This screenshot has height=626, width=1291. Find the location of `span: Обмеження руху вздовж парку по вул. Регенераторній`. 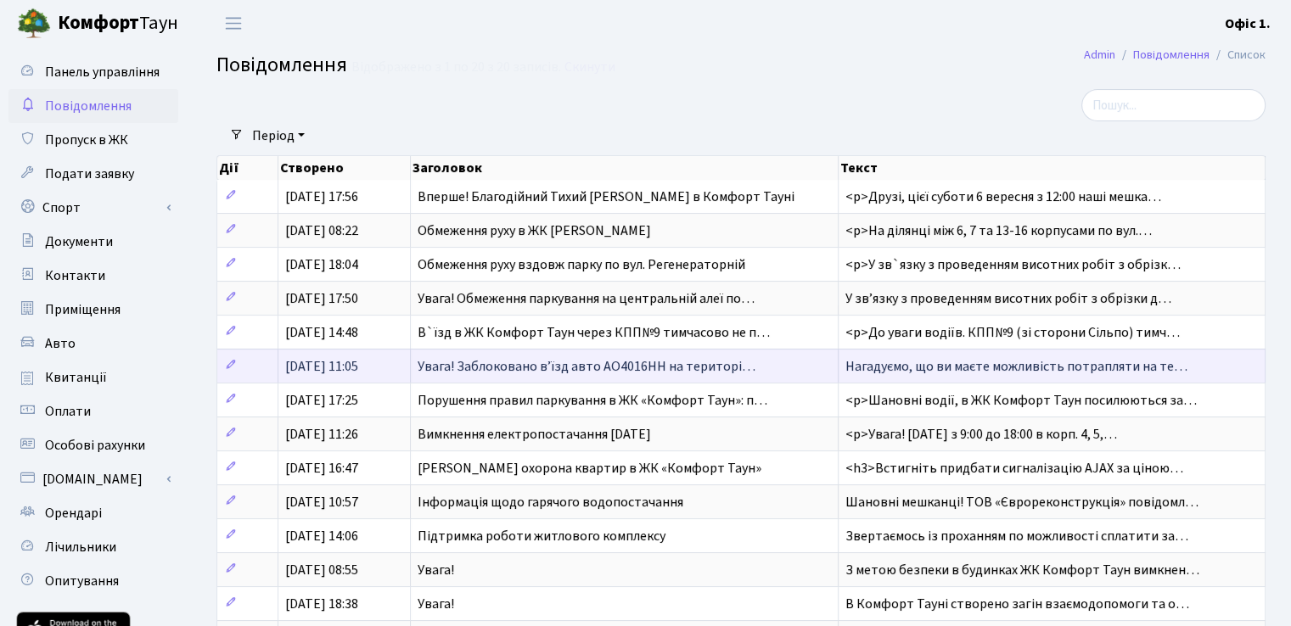

span: Обмеження руху вздовж парку по вул. Регенераторній is located at coordinates (581, 265).